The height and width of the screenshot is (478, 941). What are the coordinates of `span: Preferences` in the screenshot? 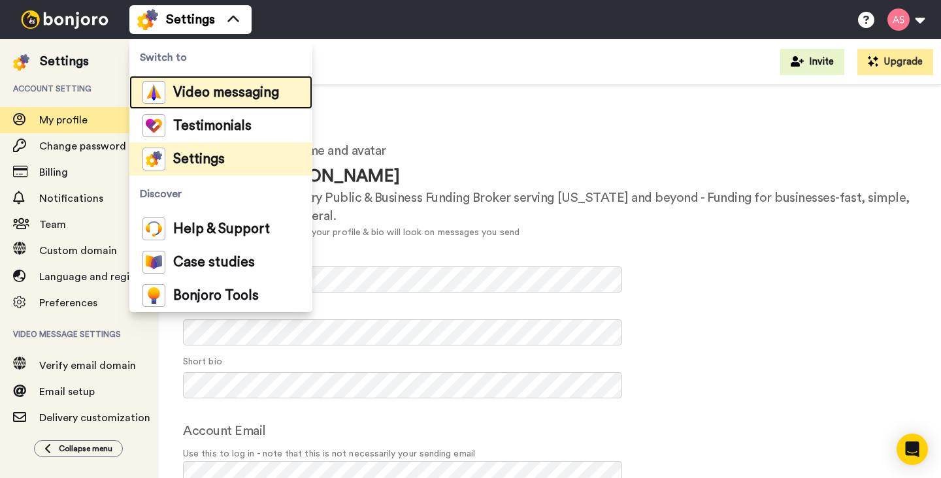 It's located at (68, 303).